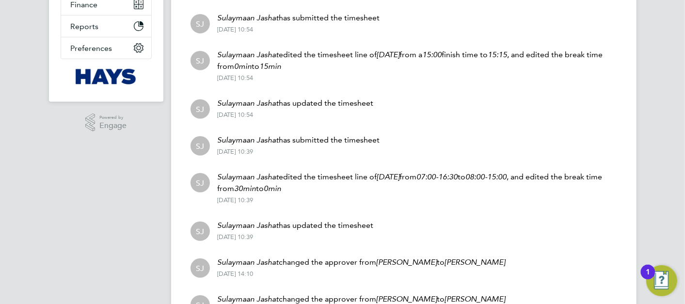 The height and width of the screenshot is (304, 685). Describe the element at coordinates (417, 183) in the screenshot. I see `p: edited the timesheet line of from to , and edited the break time from to` at that location.